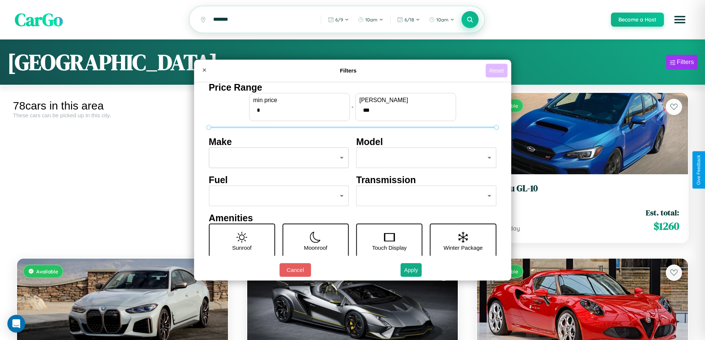 This screenshot has width=705, height=340. I want to click on button: Filters, so click(681, 62).